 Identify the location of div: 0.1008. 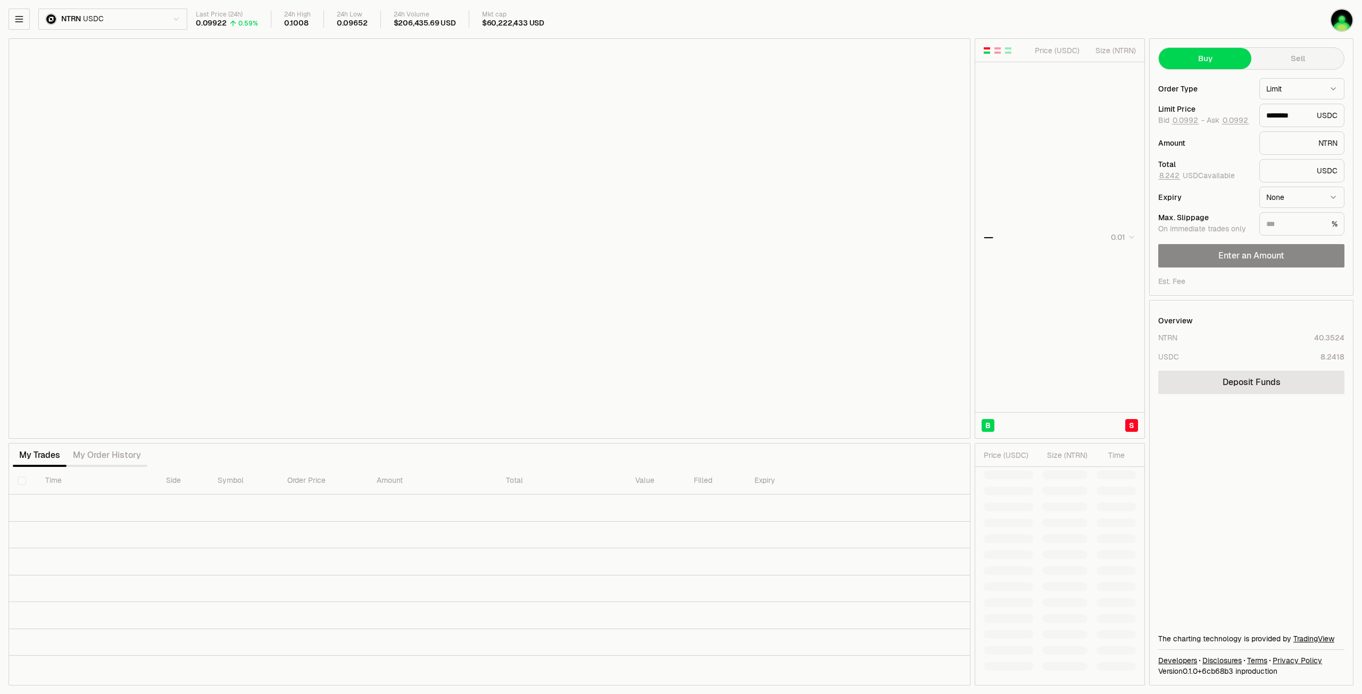
(296, 23).